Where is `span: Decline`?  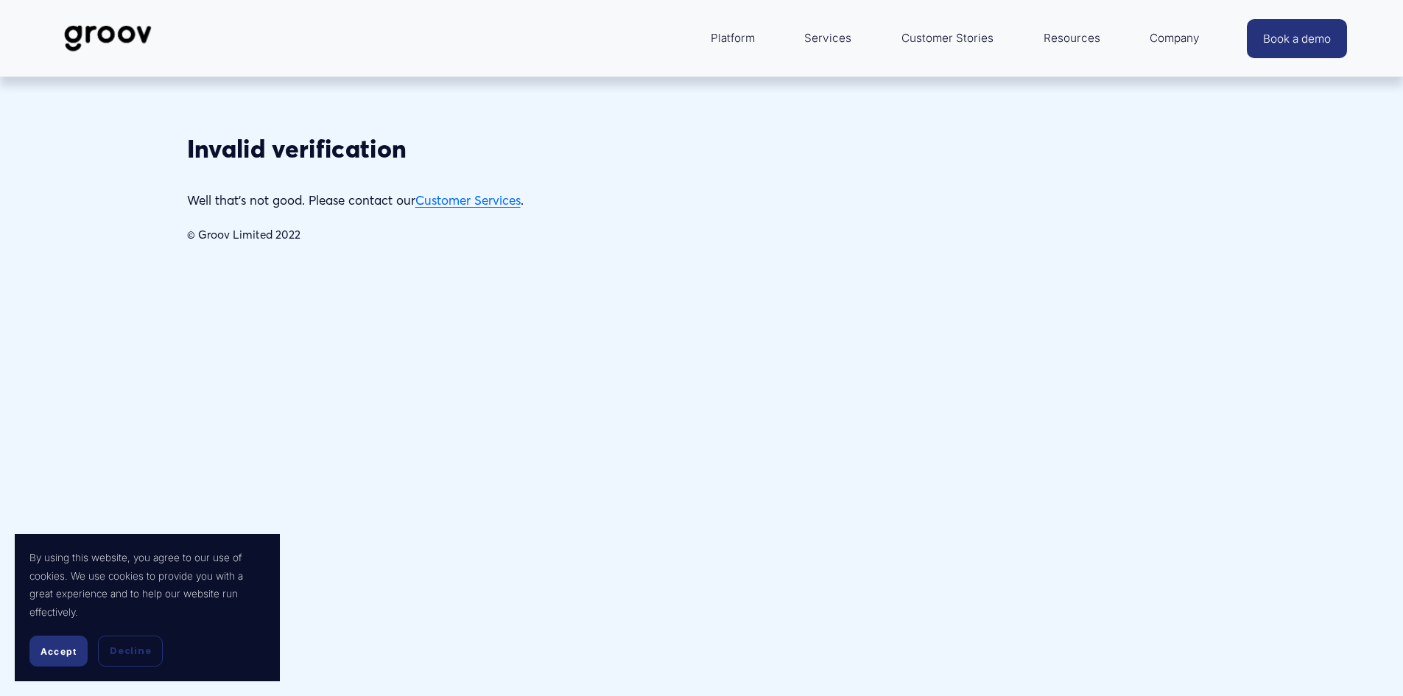 span: Decline is located at coordinates (130, 651).